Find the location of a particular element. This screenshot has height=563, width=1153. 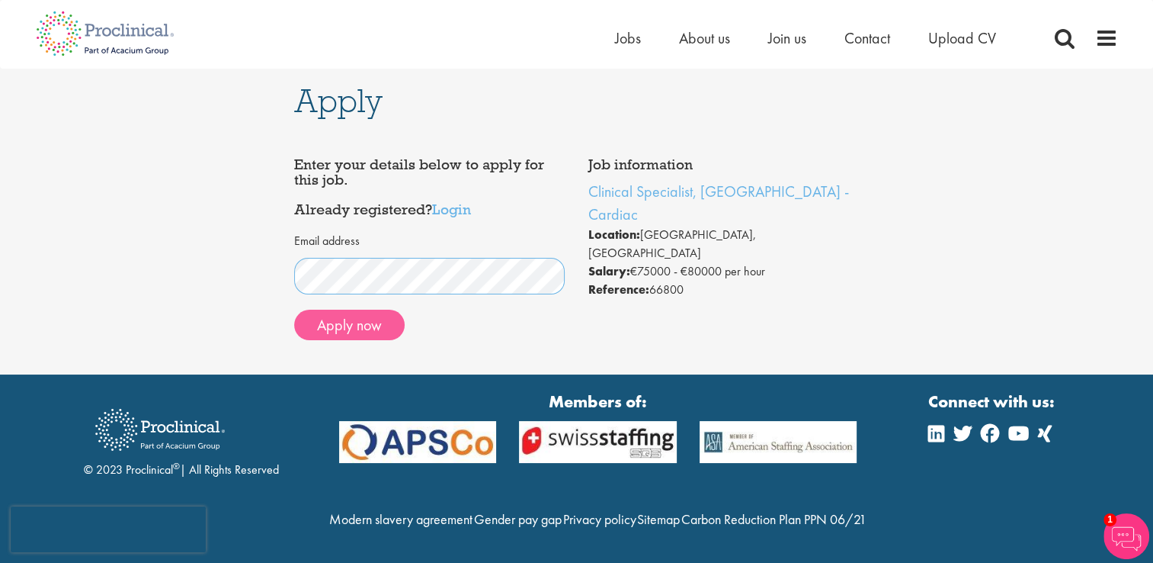

span: Contact is located at coordinates (867, 38).